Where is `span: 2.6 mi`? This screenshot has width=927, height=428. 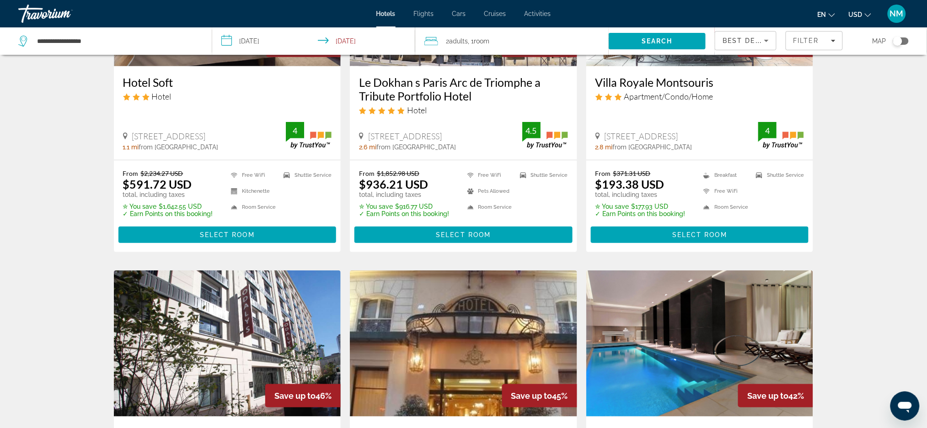
span: 2.6 mi is located at coordinates (368, 147).